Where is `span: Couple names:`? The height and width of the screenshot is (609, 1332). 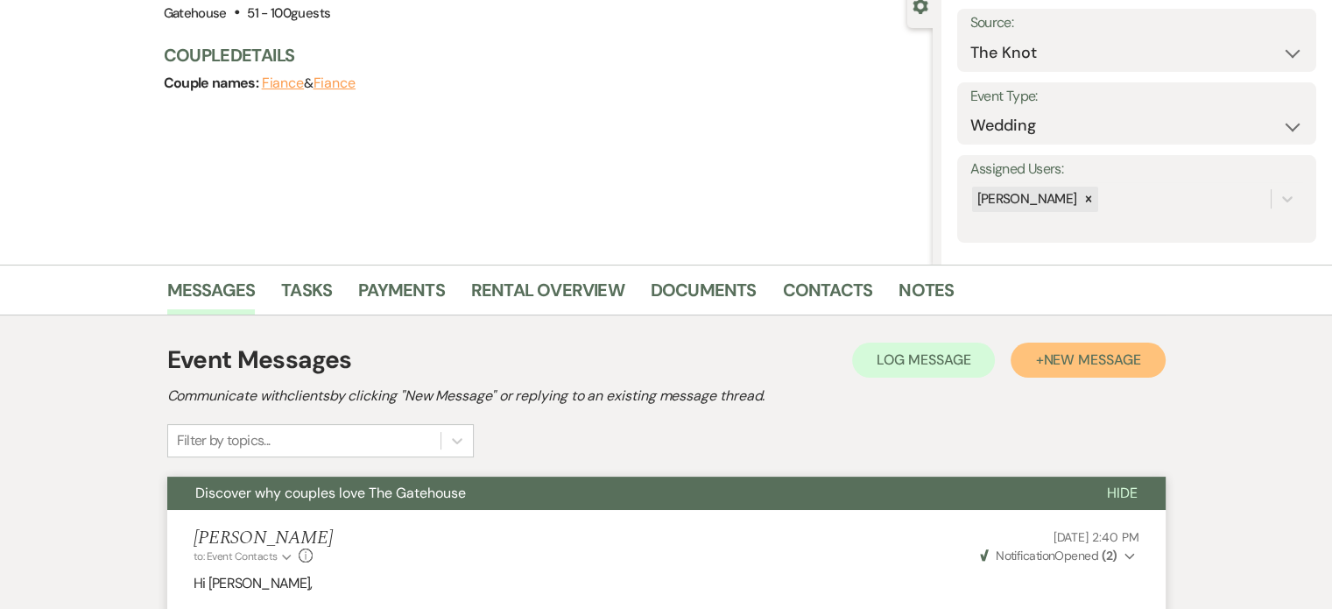 span: Couple names: is located at coordinates (213, 82).